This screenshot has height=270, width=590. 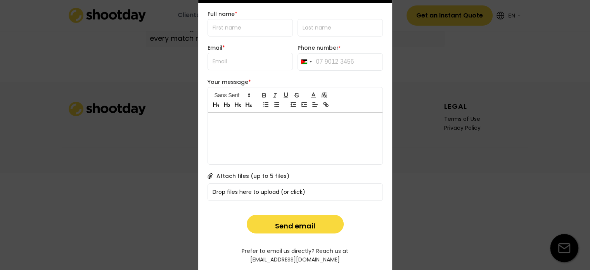 What do you see at coordinates (232, 95) in the screenshot?
I see `span: Font` at bounding box center [232, 95].